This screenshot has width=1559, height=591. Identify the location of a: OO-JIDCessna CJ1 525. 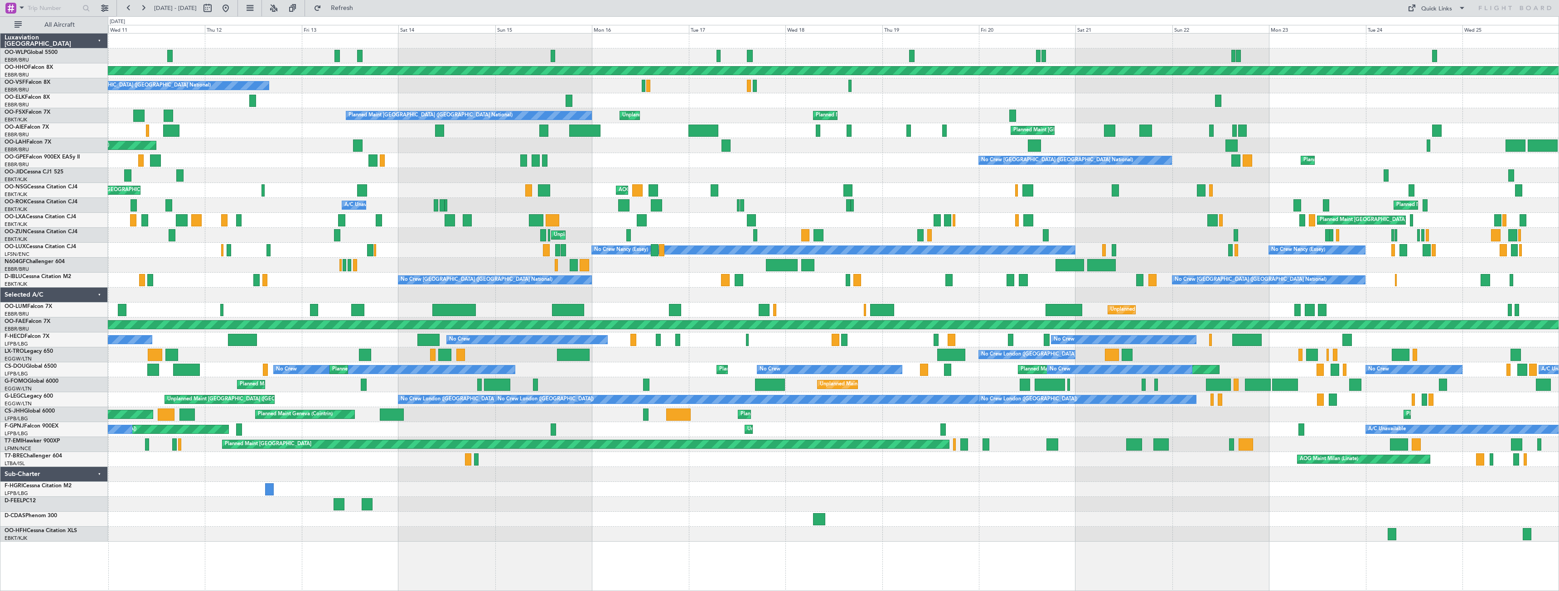
(34, 172).